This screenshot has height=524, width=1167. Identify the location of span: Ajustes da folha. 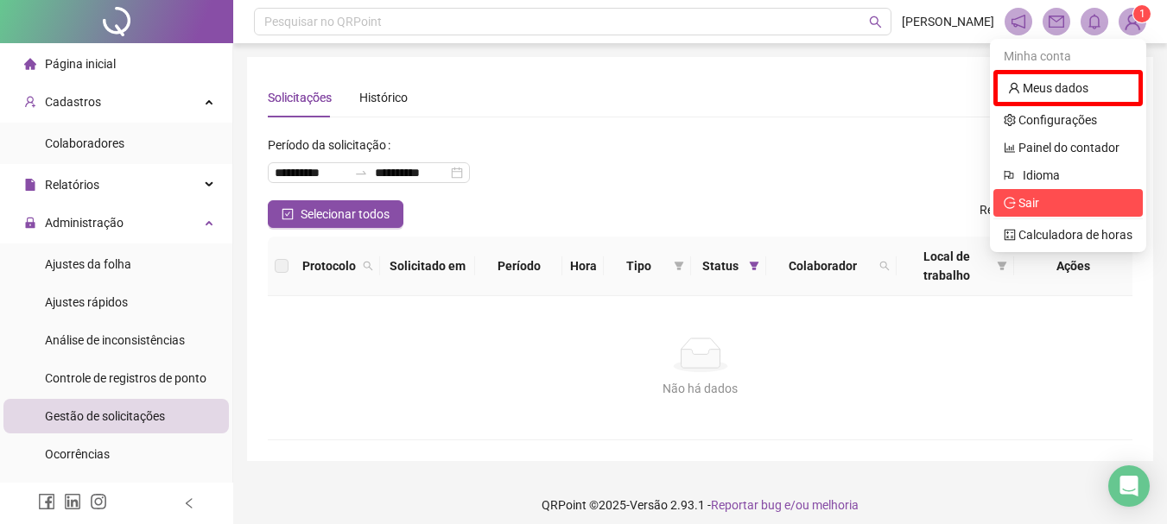
(88, 264).